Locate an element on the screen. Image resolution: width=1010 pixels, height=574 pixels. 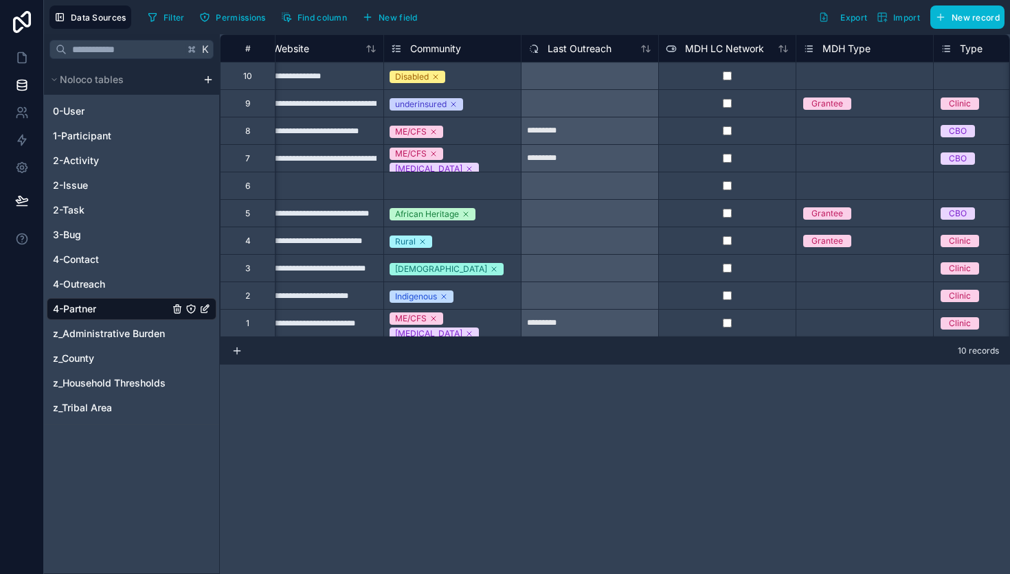
div: 8 is located at coordinates (247, 131).